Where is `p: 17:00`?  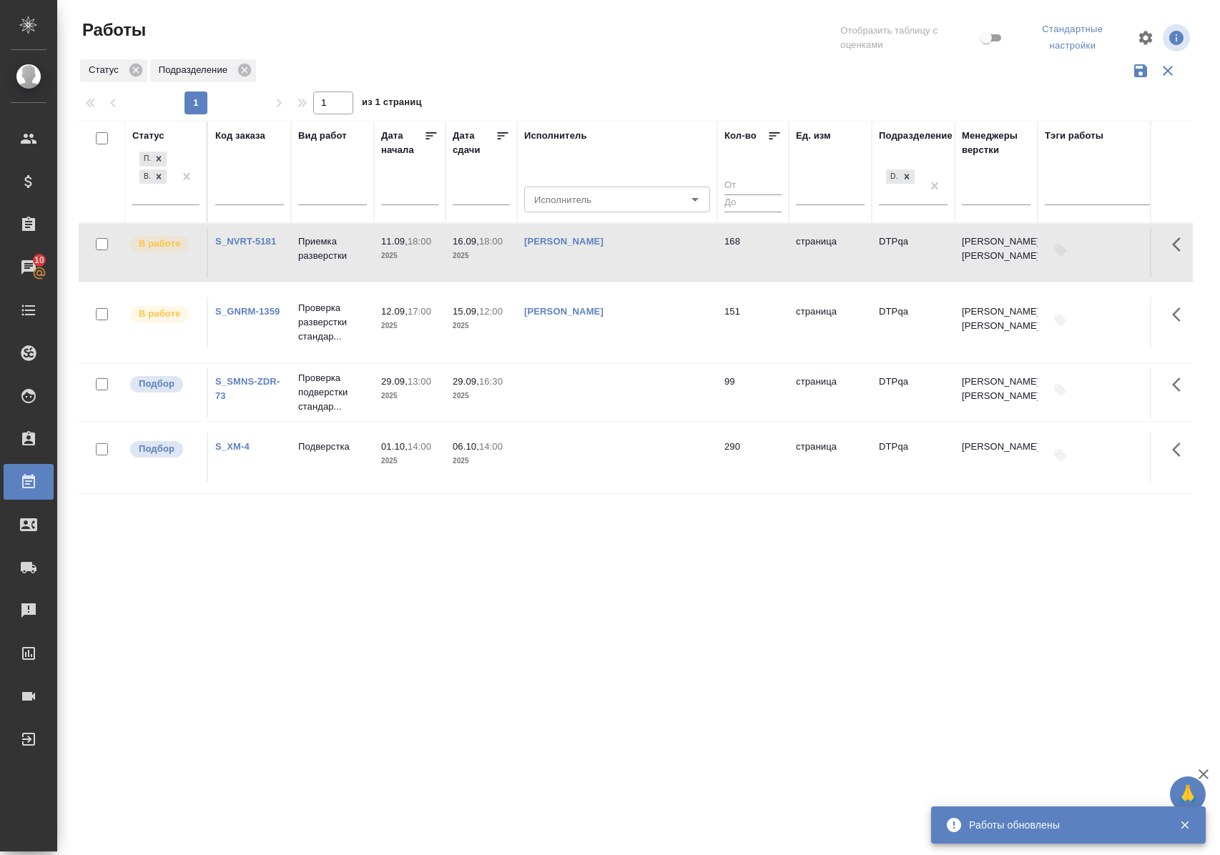
p: 17:00 is located at coordinates (419, 311).